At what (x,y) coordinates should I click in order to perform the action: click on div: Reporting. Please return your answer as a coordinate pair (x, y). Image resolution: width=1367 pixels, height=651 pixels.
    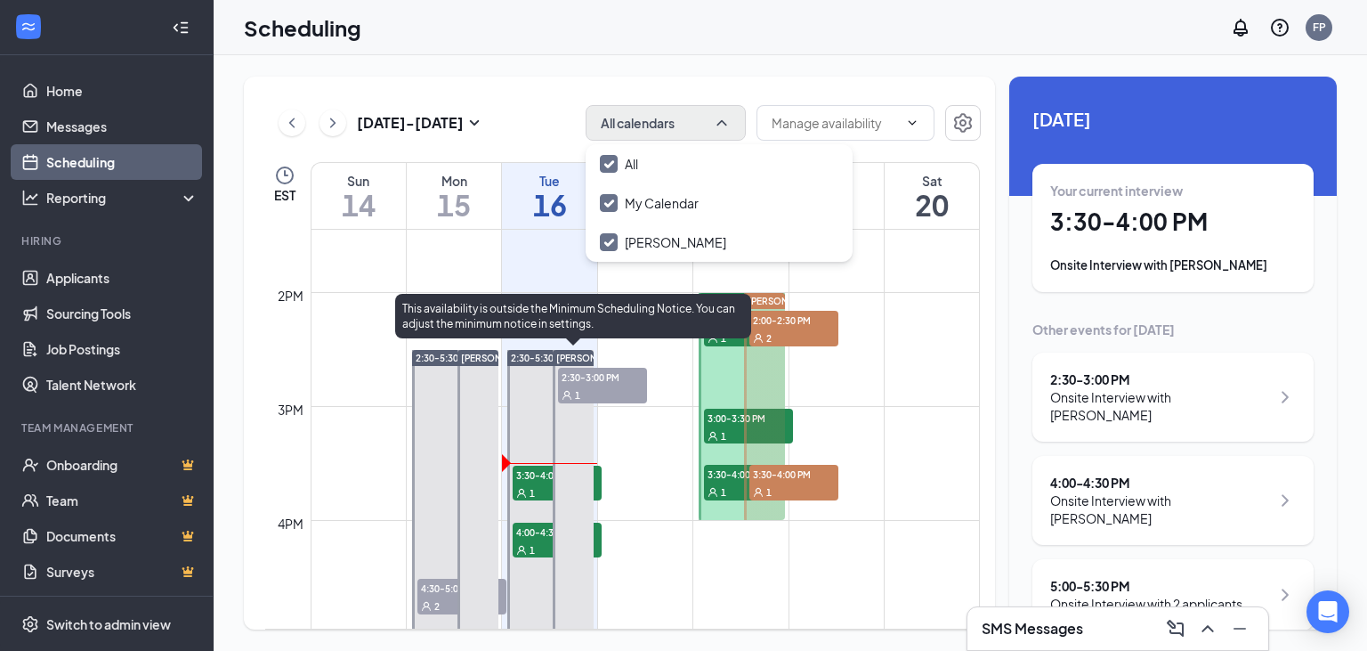
    Looking at the image, I should click on (123, 198).